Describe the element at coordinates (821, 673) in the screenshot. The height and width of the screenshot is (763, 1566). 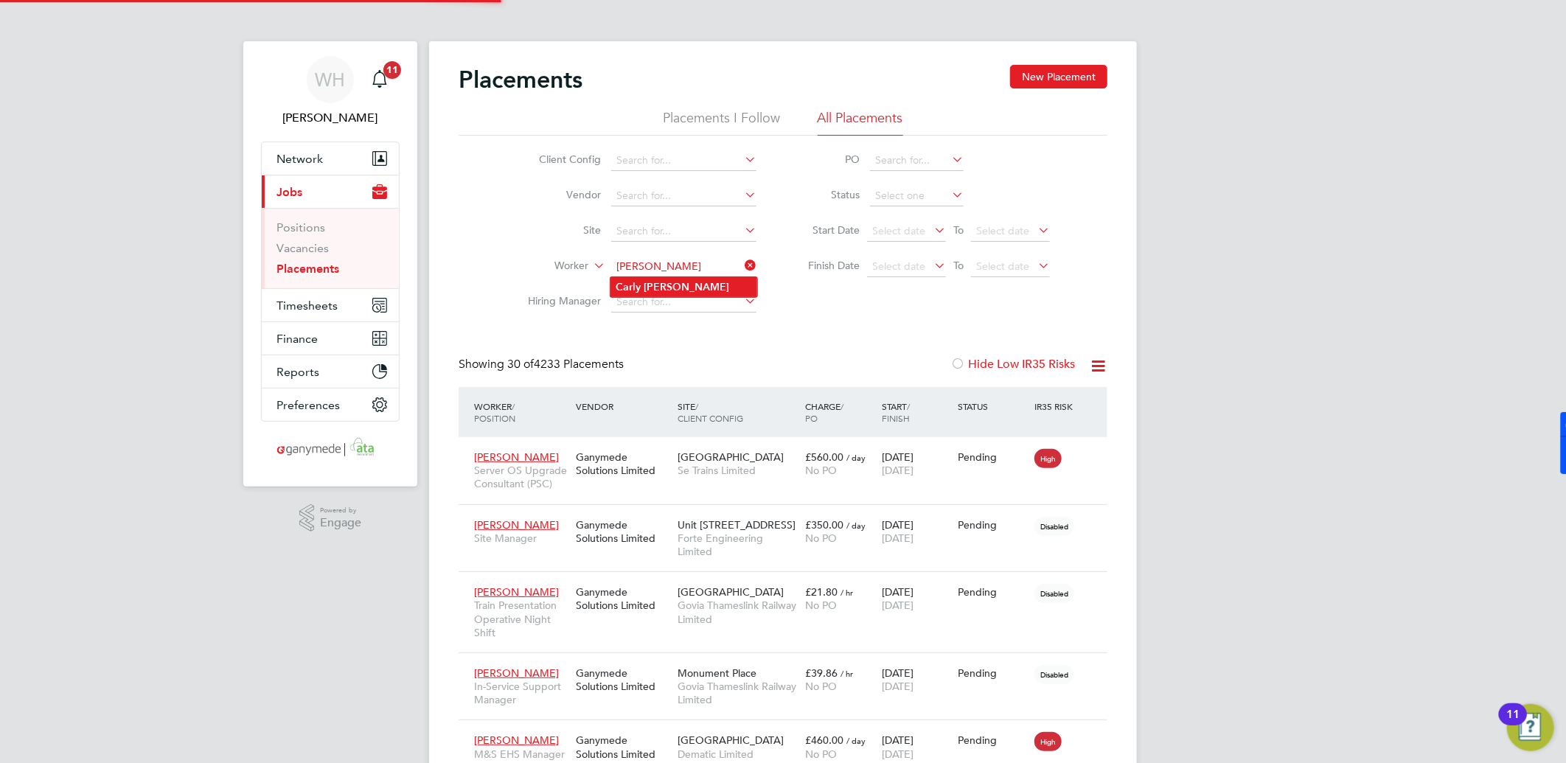
I see `span: £39.86` at that location.